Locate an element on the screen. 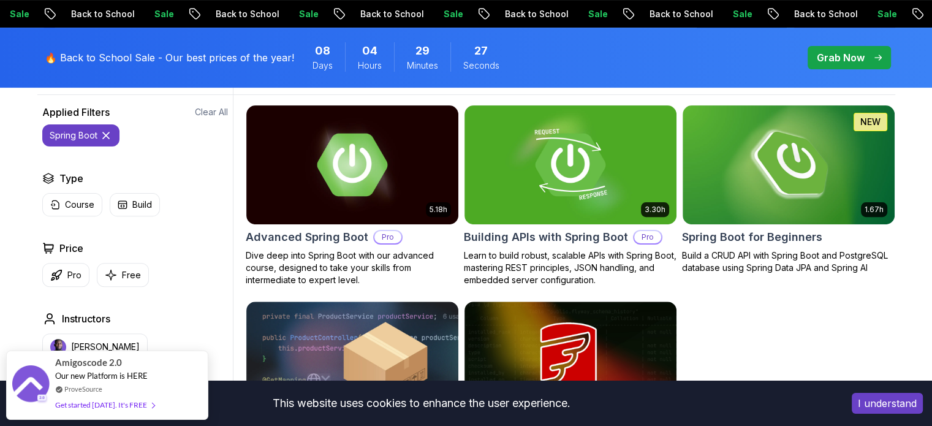 The width and height of the screenshot is (932, 426). span: Our new Platform is HERE is located at coordinates (101, 376).